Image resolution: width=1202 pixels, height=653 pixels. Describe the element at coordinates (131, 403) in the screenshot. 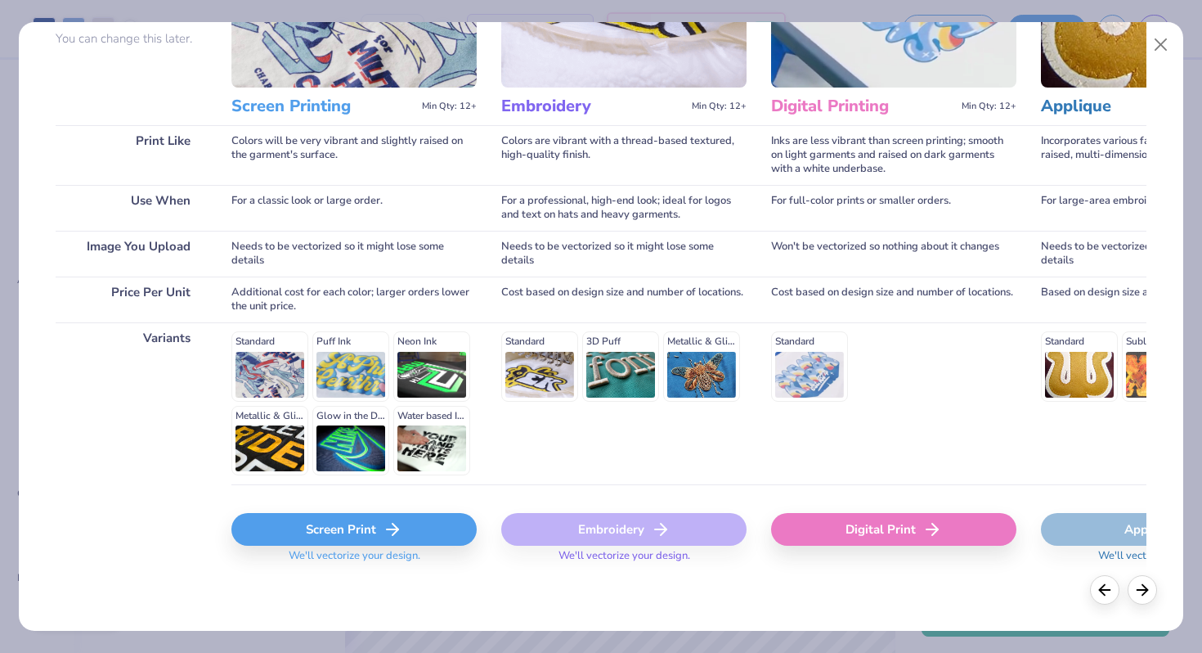

I see `div: Variants` at that location.